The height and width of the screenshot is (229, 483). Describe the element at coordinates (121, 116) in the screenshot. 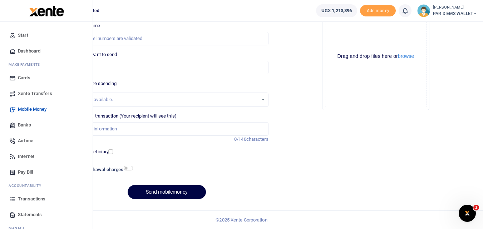

I see `label: Memo for this transaction (Your recipient will see this)` at that location.